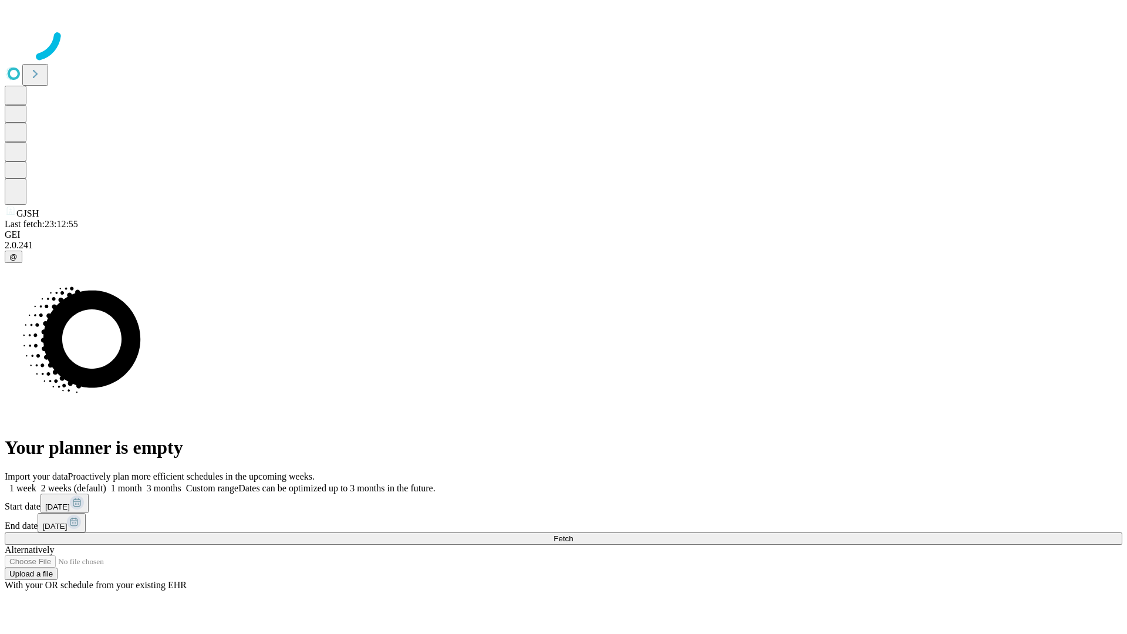 This screenshot has width=1127, height=634. I want to click on div: End date, so click(564, 522).